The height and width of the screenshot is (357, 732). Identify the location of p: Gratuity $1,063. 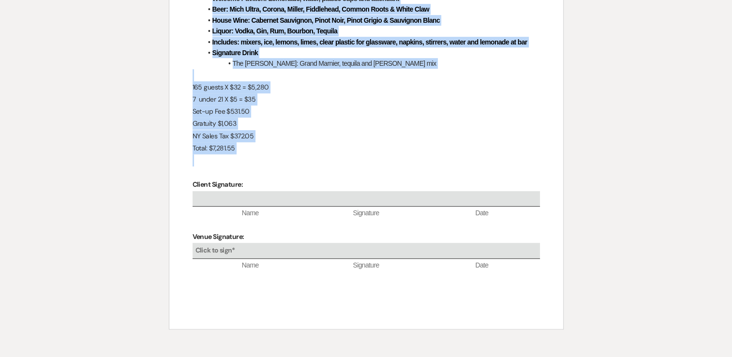
(366, 123).